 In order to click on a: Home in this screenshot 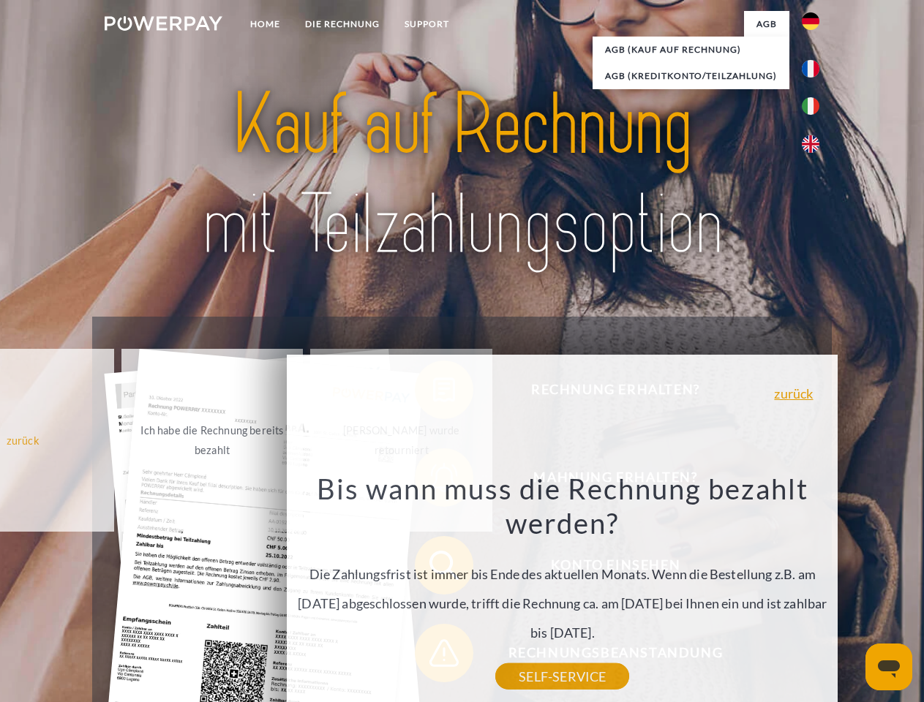, I will do `click(265, 24)`.